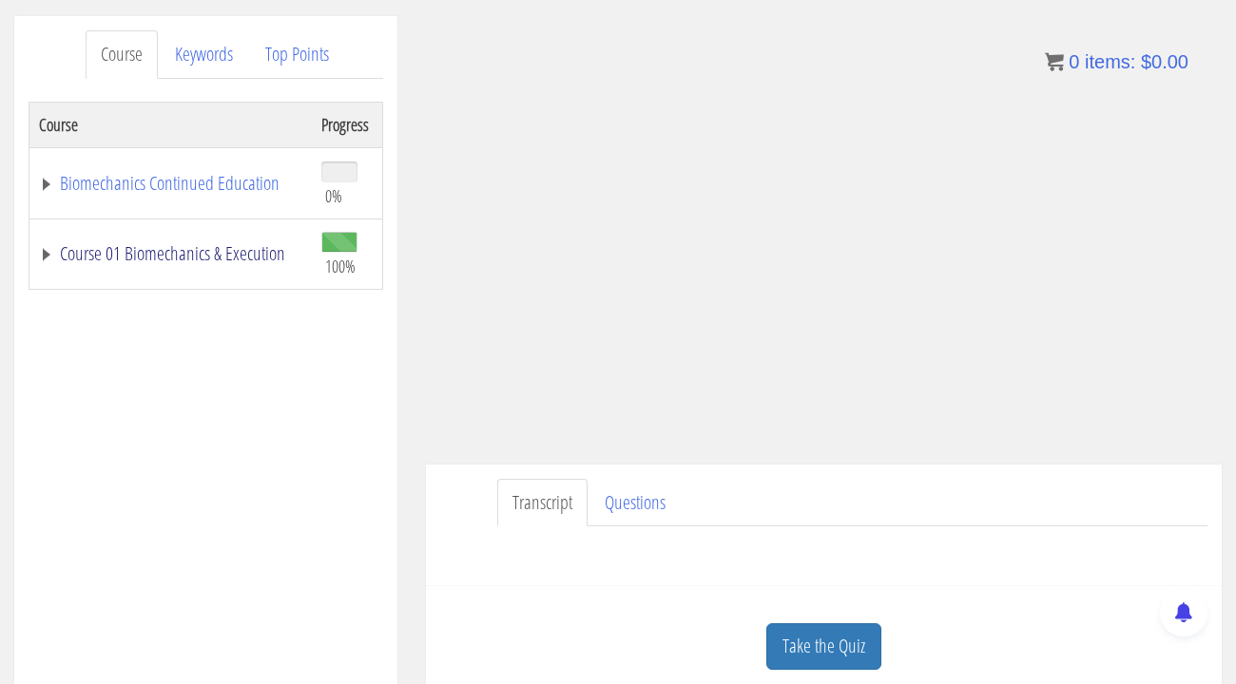 This screenshot has width=1236, height=684. Describe the element at coordinates (170, 254) in the screenshot. I see `a: Course 01 Biomechanics & Execution` at that location.